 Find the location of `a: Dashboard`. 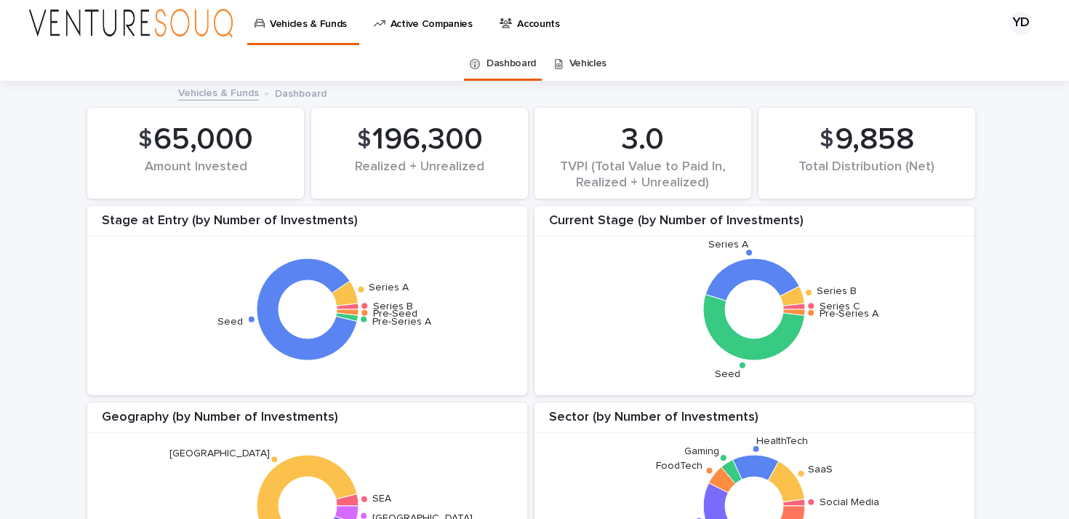

a: Dashboard is located at coordinates (511, 63).